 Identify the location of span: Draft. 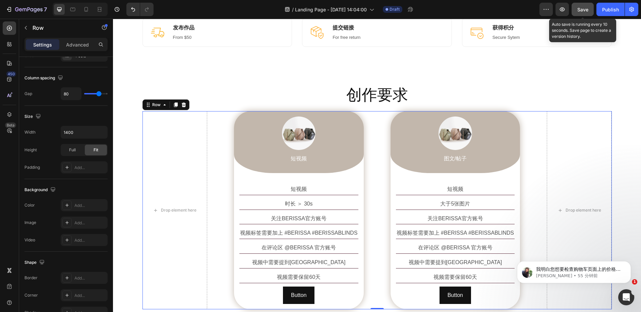
(394, 9).